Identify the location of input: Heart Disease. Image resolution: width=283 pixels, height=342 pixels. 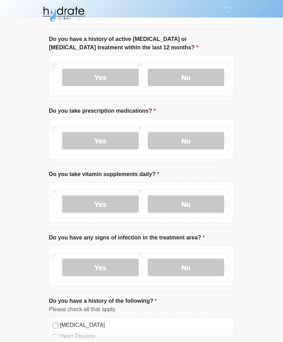
(56, 336).